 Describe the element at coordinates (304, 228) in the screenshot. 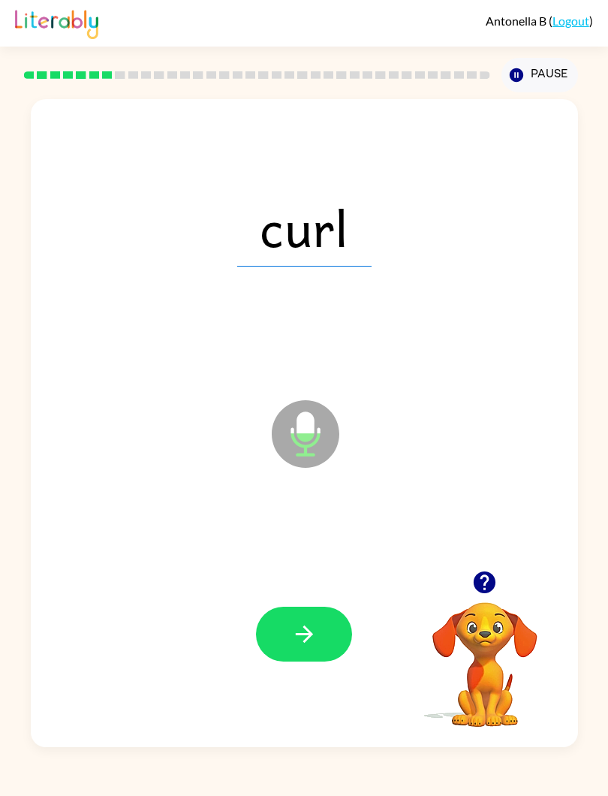

I see `span: curl` at that location.